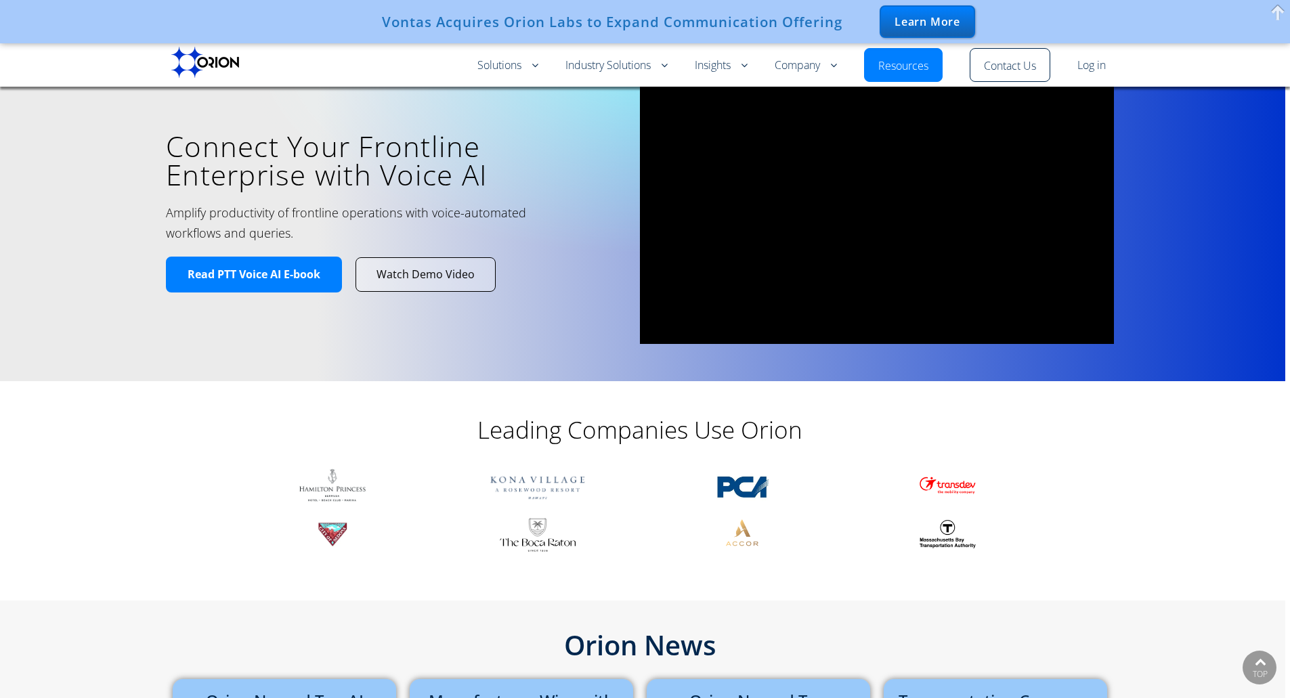 This screenshot has height=698, width=1290. Describe the element at coordinates (927, 22) in the screenshot. I see `div: Learn More` at that location.